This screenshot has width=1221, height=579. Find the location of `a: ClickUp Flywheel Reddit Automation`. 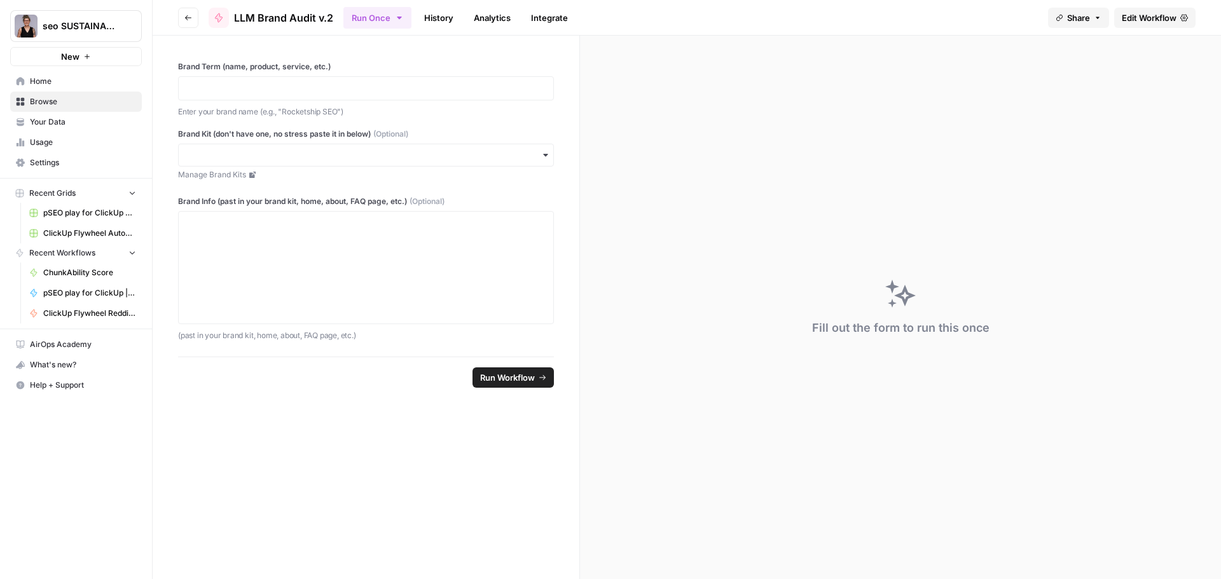

a: ClickUp Flywheel Reddit Automation is located at coordinates (83, 314).